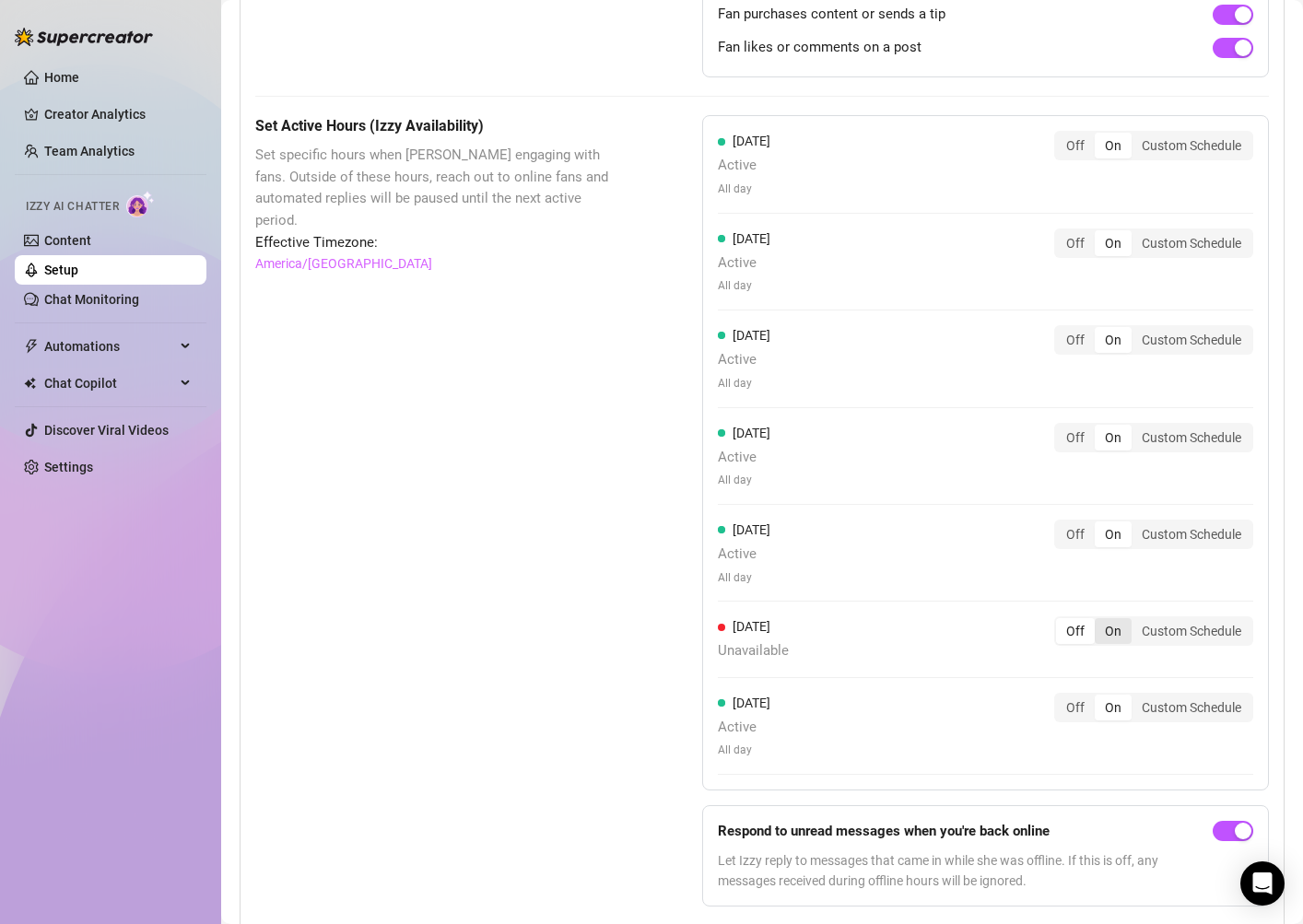 Image resolution: width=1303 pixels, height=924 pixels. Describe the element at coordinates (68, 466) in the screenshot. I see `a: Settings` at that location.